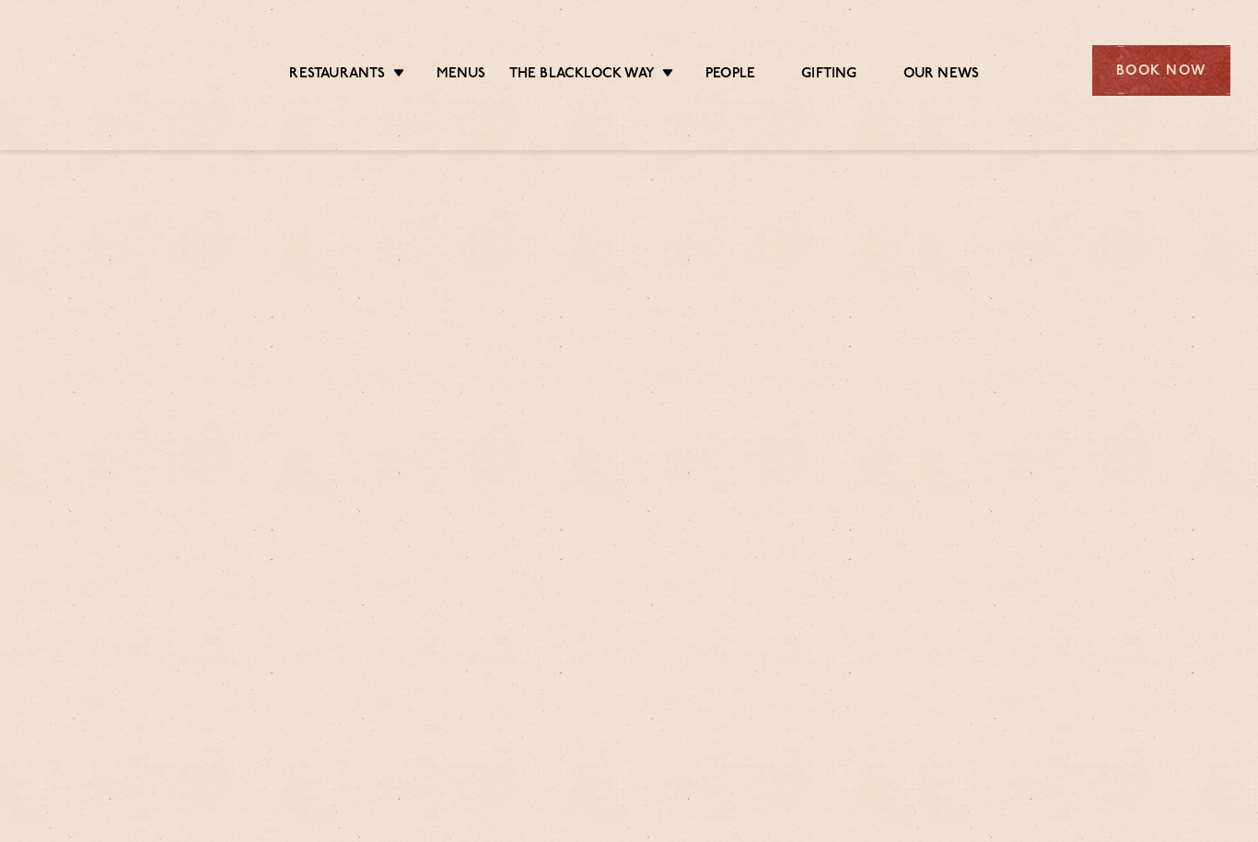  What do you see at coordinates (730, 75) in the screenshot?
I see `a: People` at bounding box center [730, 75].